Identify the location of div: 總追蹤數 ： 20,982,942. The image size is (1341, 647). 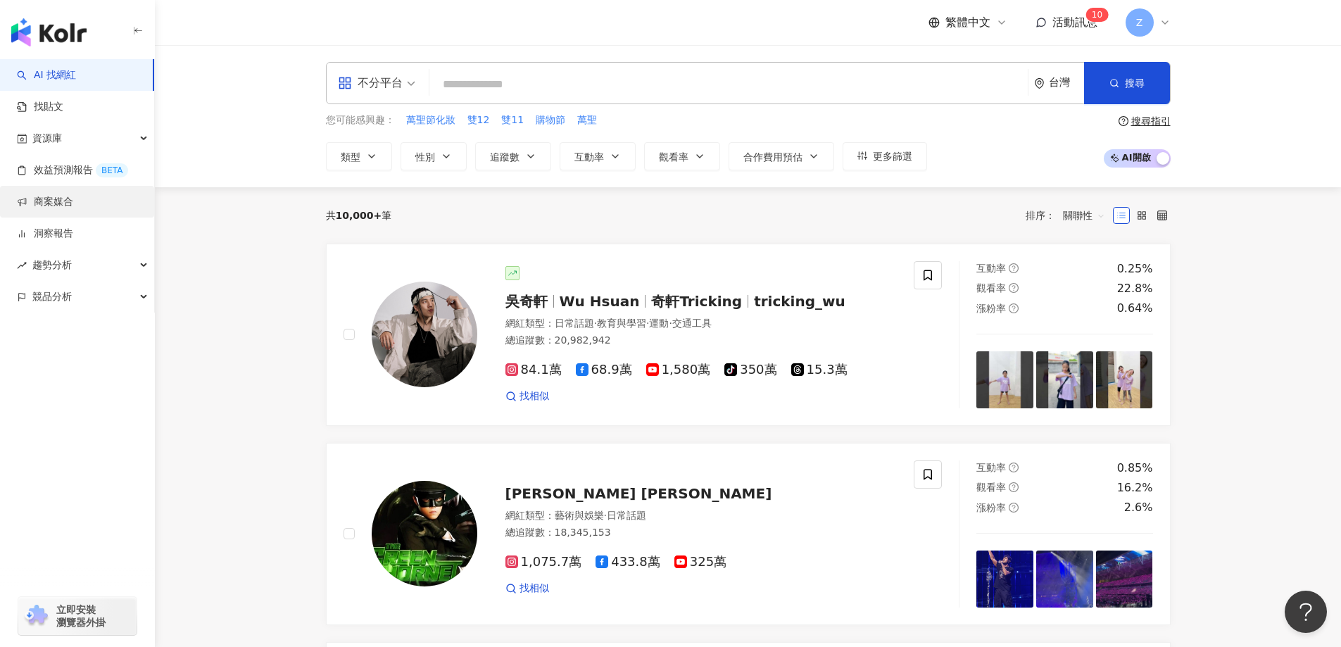
(701, 341).